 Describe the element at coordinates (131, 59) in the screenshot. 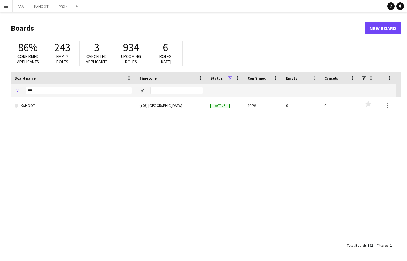

I see `span: Upcoming roles` at that location.